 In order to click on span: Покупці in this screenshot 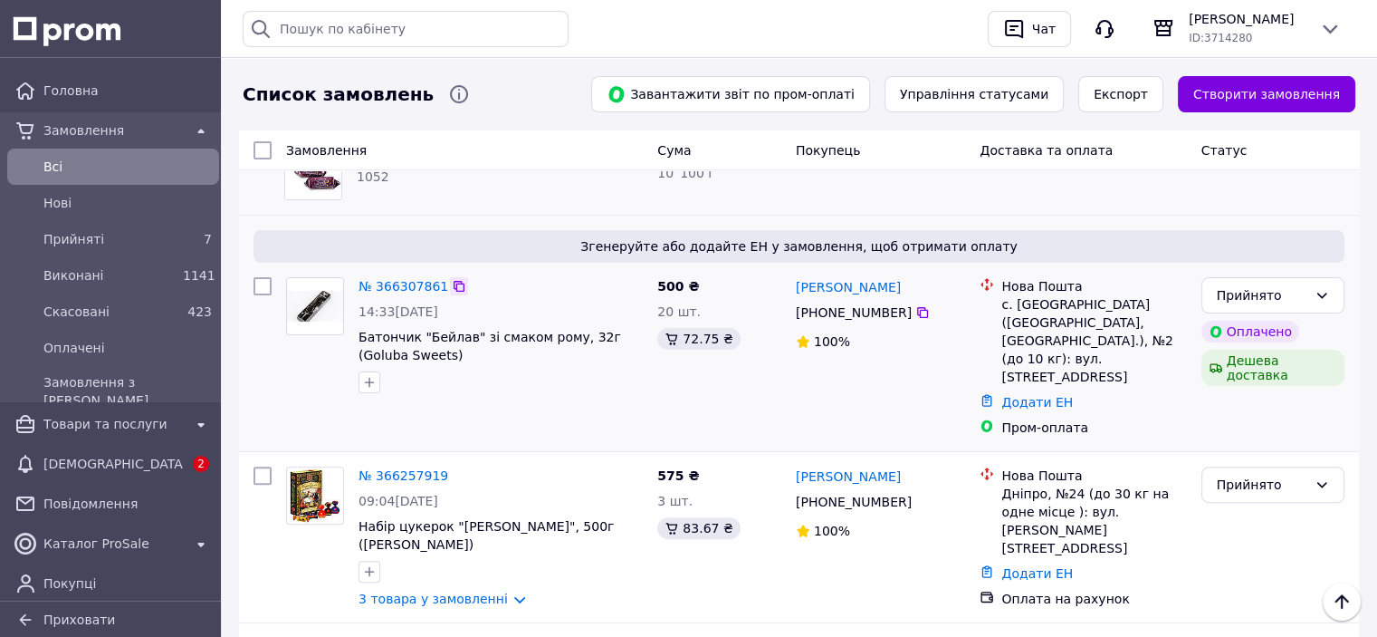, I will do `click(128, 583)`.